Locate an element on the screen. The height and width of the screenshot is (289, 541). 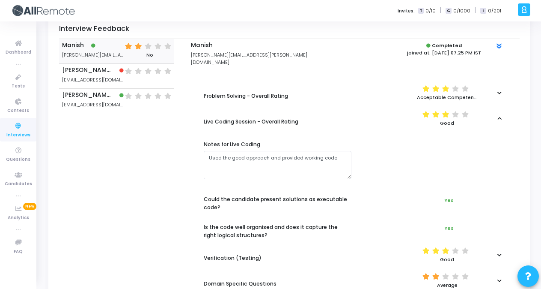
span: 0/1000 is located at coordinates (462, 11).